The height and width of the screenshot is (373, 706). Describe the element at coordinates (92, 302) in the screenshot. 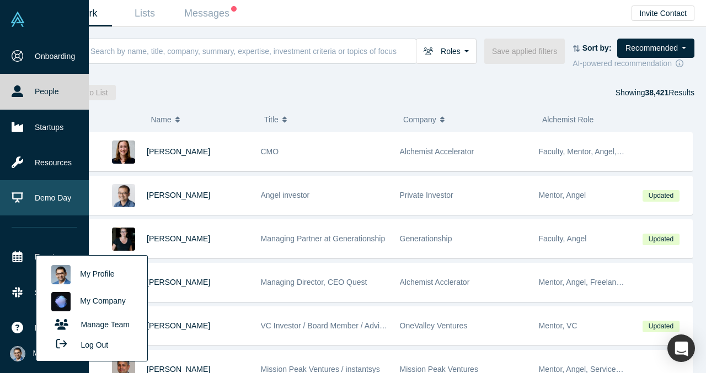

I see `a: My Company` at that location.